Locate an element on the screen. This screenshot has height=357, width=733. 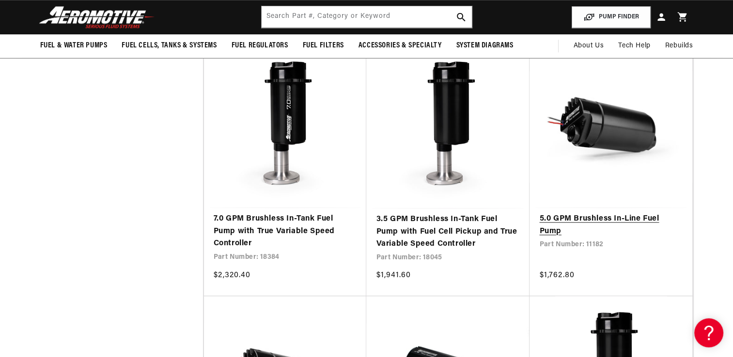
a: 7.0 GPM Brushless In-Tank Fuel Pump with True Variable Speed Controller is located at coordinates (285, 231).